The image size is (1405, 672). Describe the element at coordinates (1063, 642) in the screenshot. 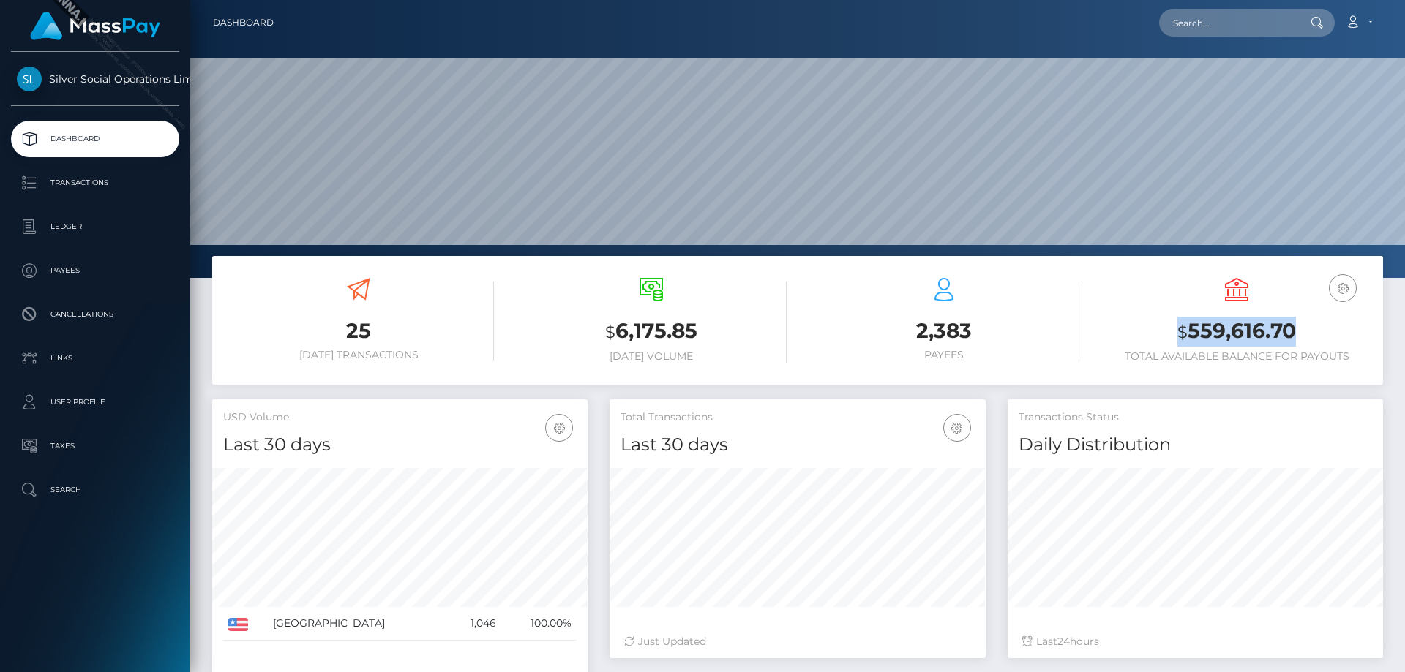

I see `span: 24` at that location.